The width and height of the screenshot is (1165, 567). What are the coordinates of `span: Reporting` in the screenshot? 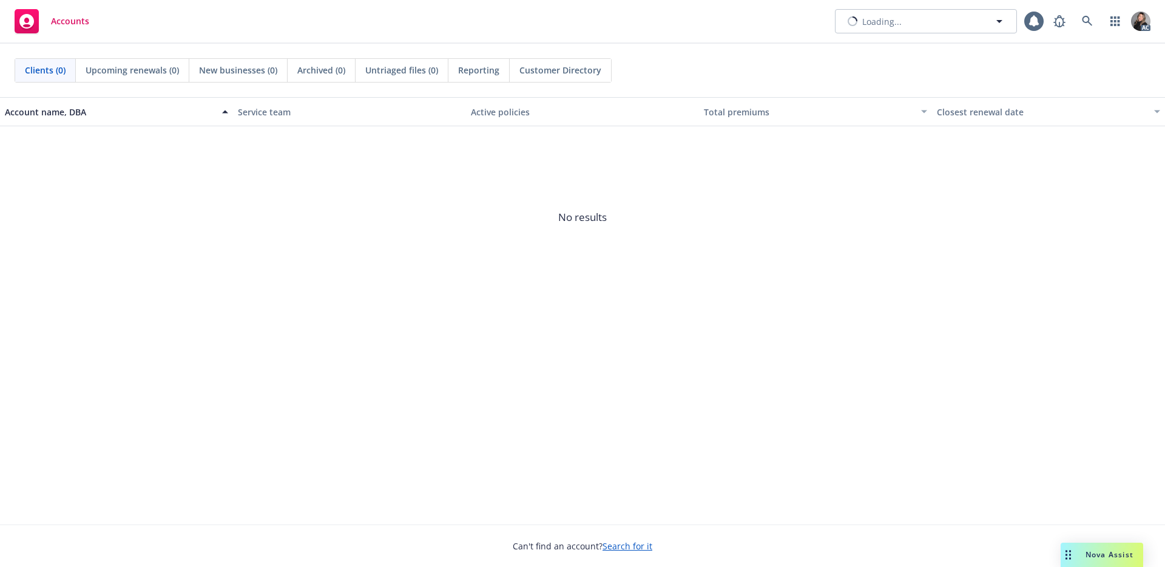 It's located at (479, 70).